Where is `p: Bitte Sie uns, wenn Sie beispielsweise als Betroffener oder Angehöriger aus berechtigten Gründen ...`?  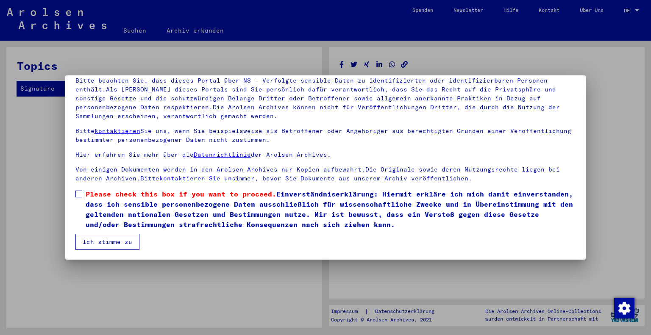
p: Bitte Sie uns, wenn Sie beispielsweise als Betroffener oder Angehöriger aus berechtigten Gründen ... is located at coordinates (325, 136).